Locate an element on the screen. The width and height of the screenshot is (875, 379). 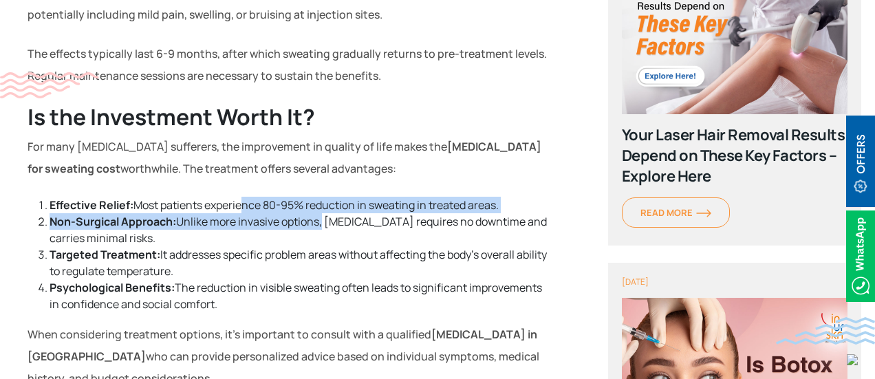
span: Read More is located at coordinates (676, 213).